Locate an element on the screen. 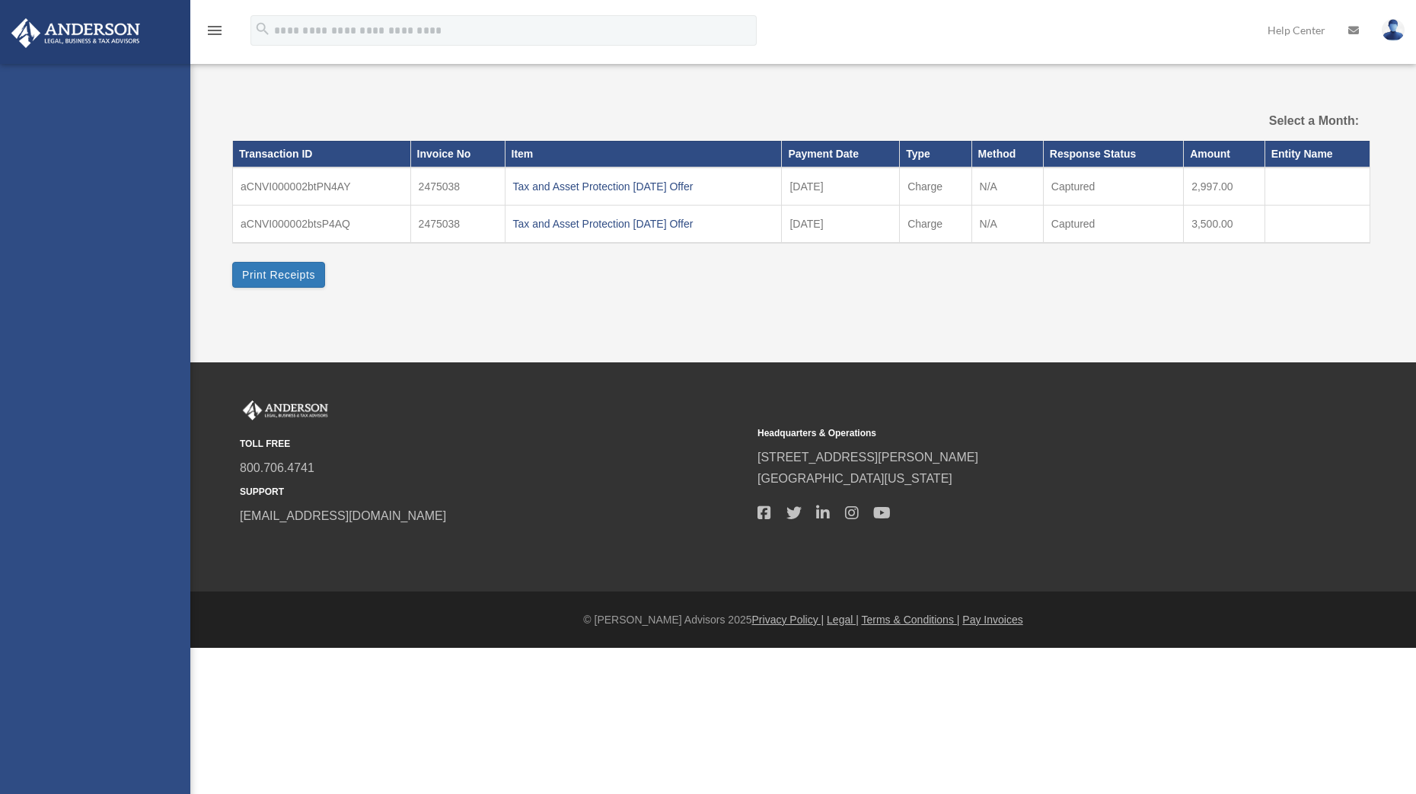 The height and width of the screenshot is (794, 1416). td: aCNVI000002btsP4AQ is located at coordinates (322, 224).